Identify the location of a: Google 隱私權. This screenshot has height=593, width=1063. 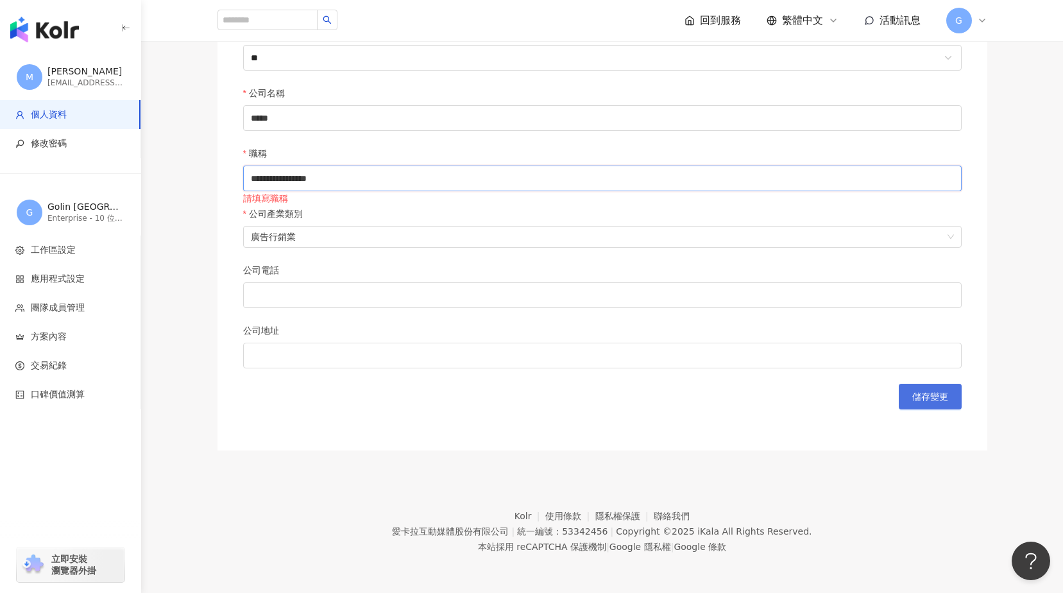
(640, 547).